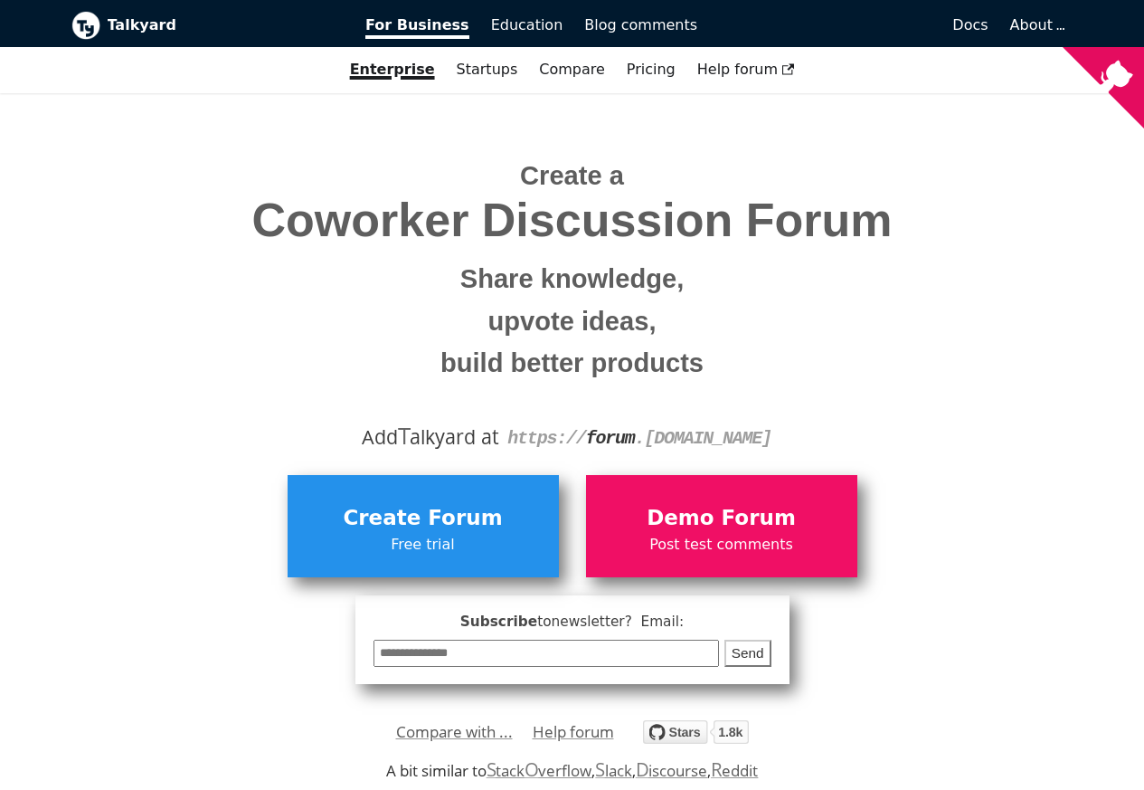 The width and height of the screenshot is (1144, 790). What do you see at coordinates (417, 27) in the screenshot?
I see `span: For Business` at bounding box center [417, 27].